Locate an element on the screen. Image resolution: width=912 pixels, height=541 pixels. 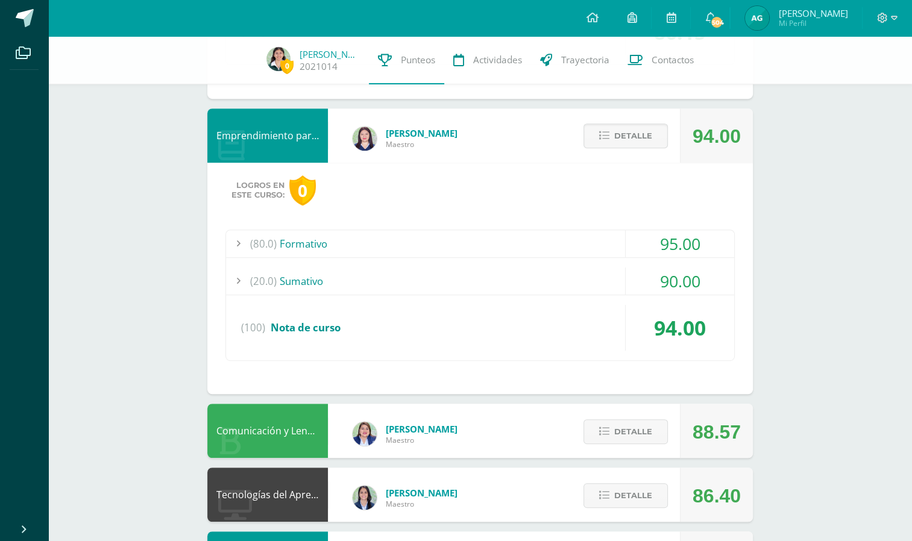
span: 0 is located at coordinates (287, 66).